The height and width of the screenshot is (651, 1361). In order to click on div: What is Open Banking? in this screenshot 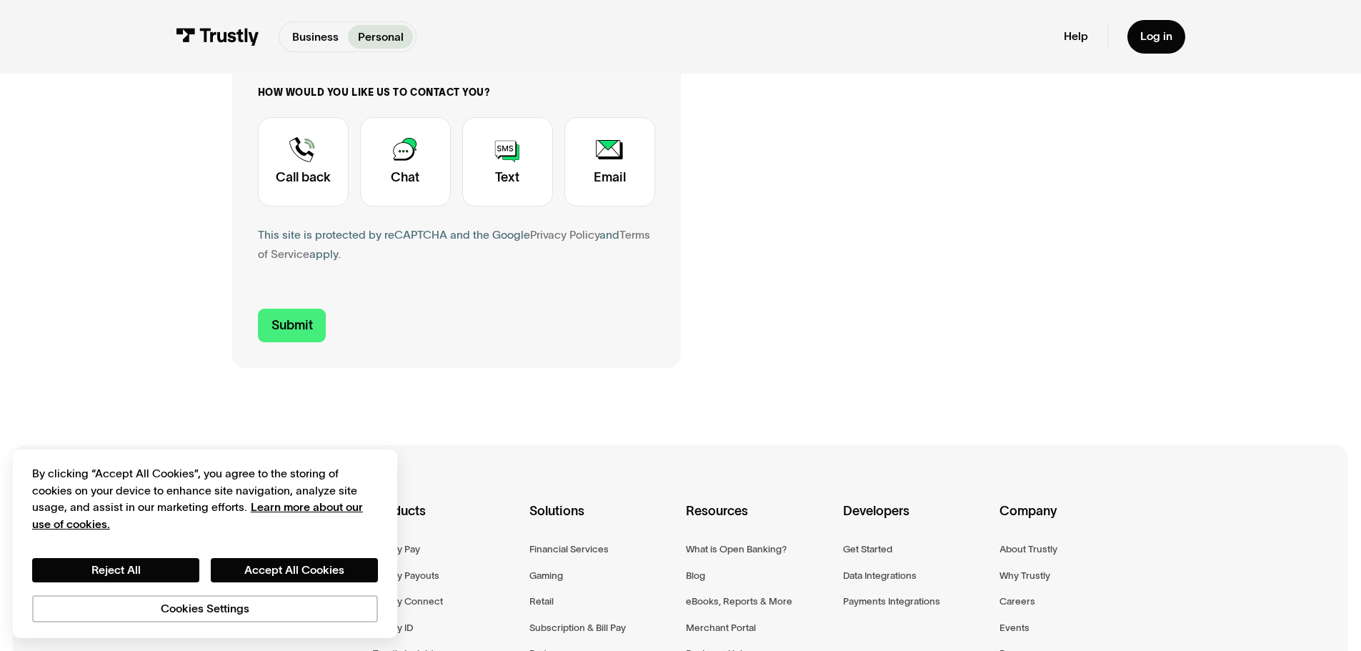, I will do `click(736, 549)`.